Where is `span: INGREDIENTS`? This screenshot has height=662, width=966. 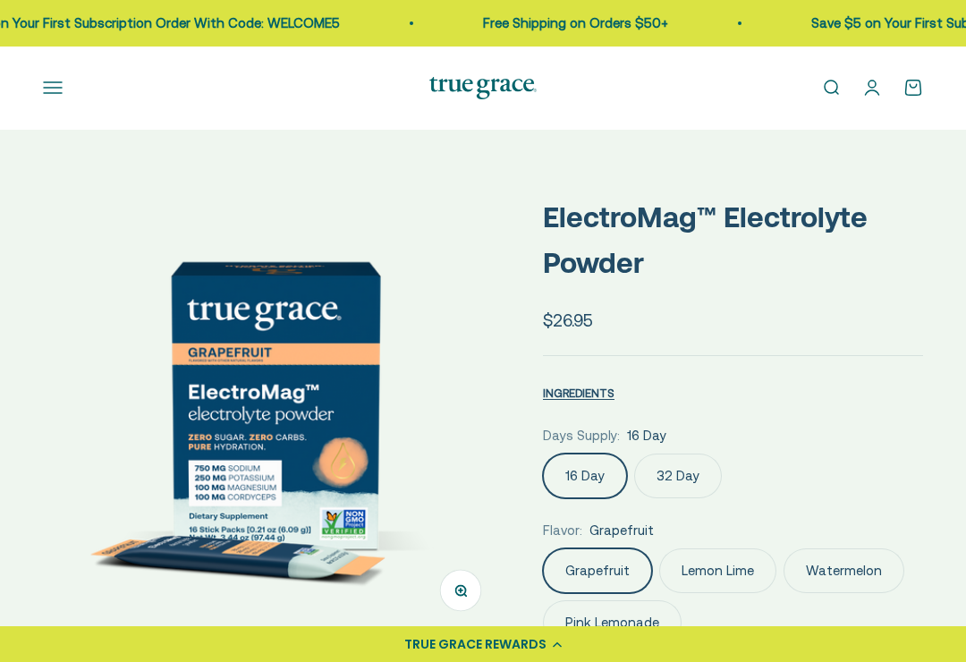
span: INGREDIENTS is located at coordinates (579, 393).